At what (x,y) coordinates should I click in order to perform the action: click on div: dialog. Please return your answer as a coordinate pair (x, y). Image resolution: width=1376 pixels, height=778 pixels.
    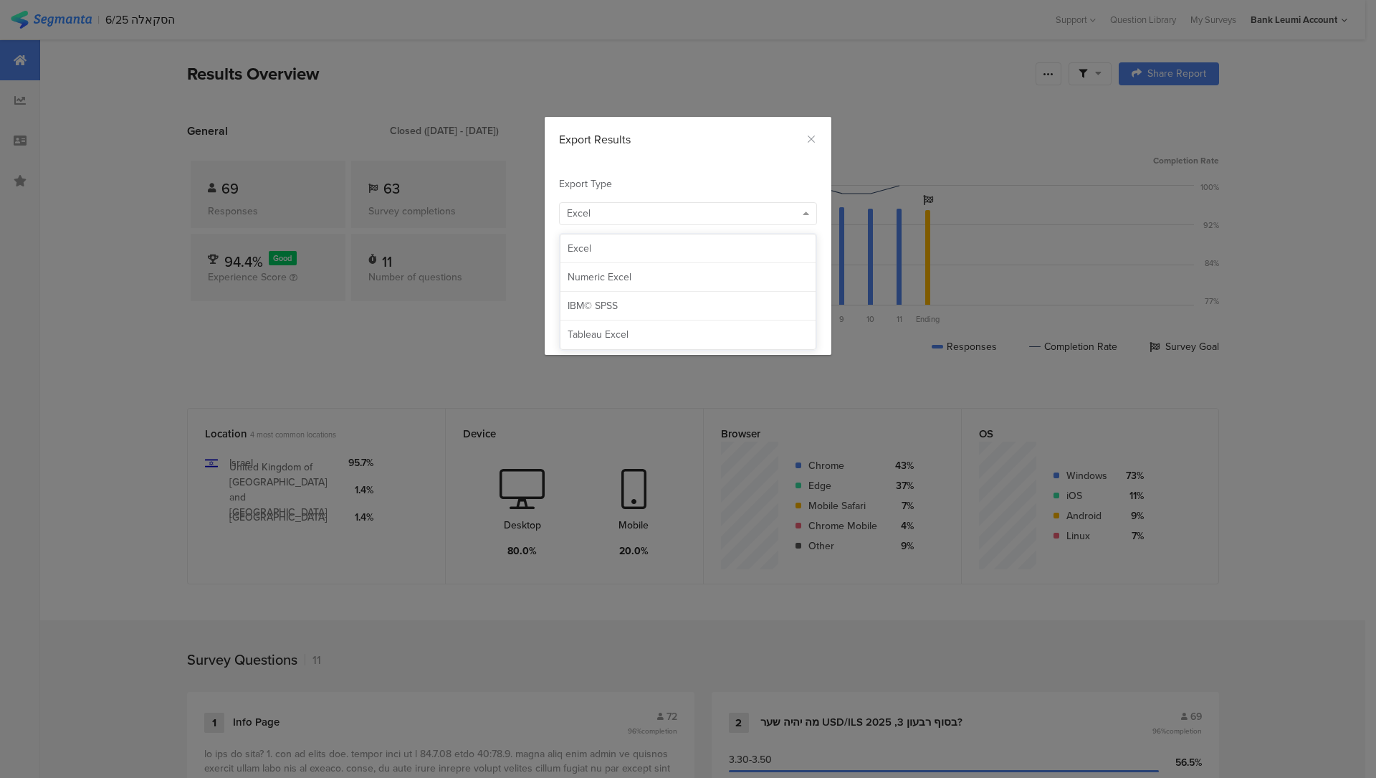
    Looking at the image, I should click on (688, 236).